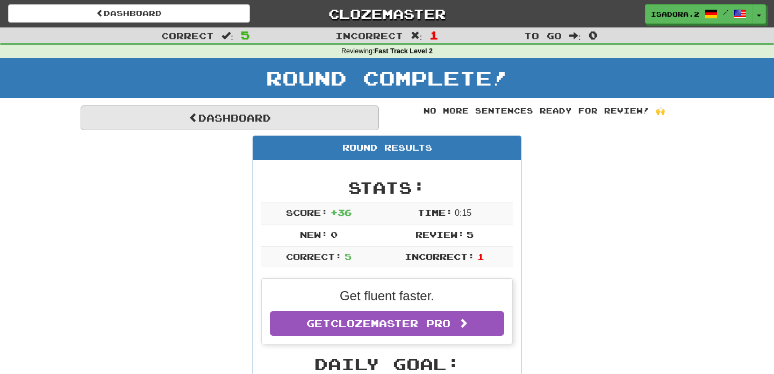  What do you see at coordinates (543, 35) in the screenshot?
I see `span: To go` at bounding box center [543, 35].